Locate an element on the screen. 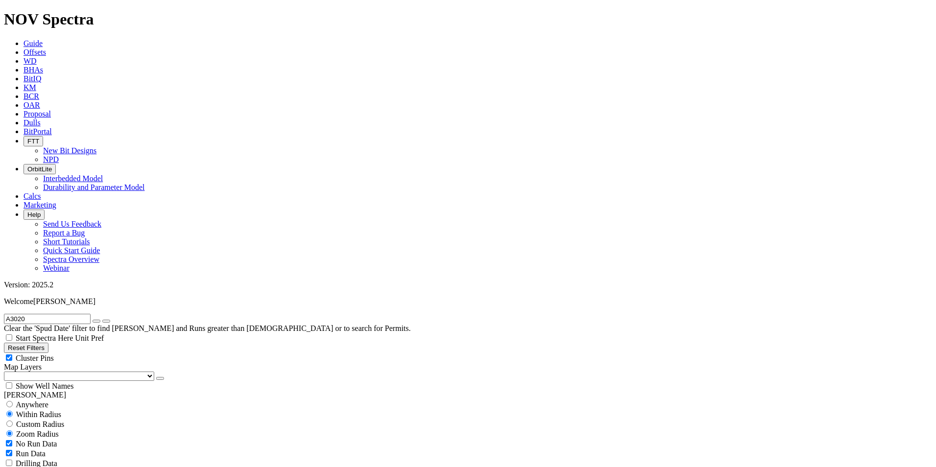  a: NPD is located at coordinates (51, 159).